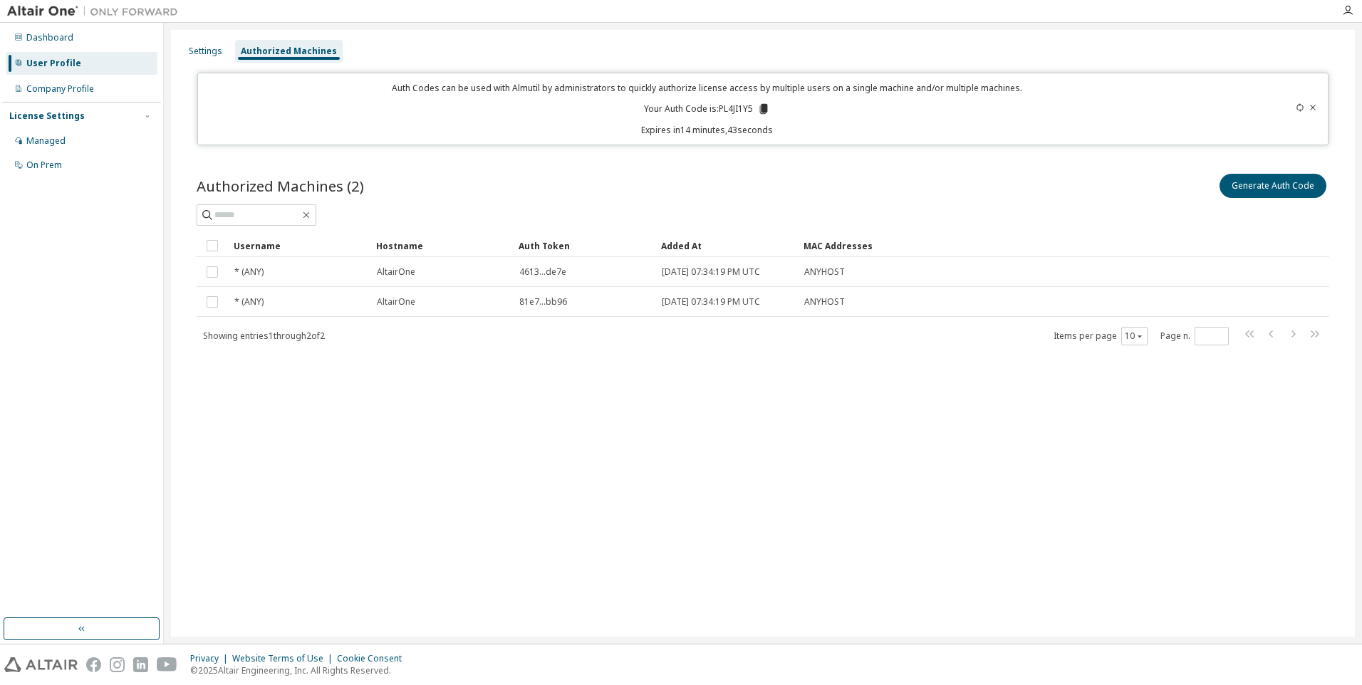  I want to click on div: Auth Token, so click(584, 246).